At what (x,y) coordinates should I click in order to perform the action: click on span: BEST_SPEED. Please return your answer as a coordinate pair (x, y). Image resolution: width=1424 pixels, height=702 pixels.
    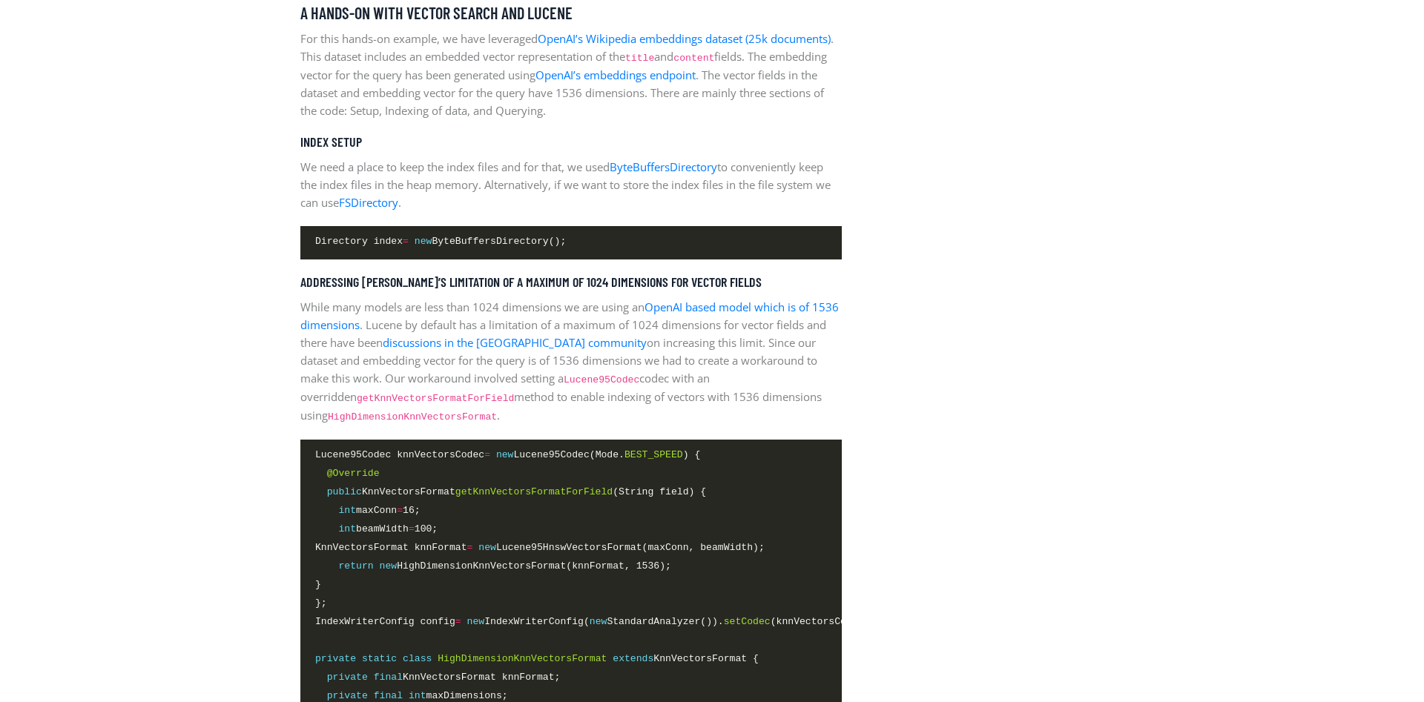
    Looking at the image, I should click on (653, 455).